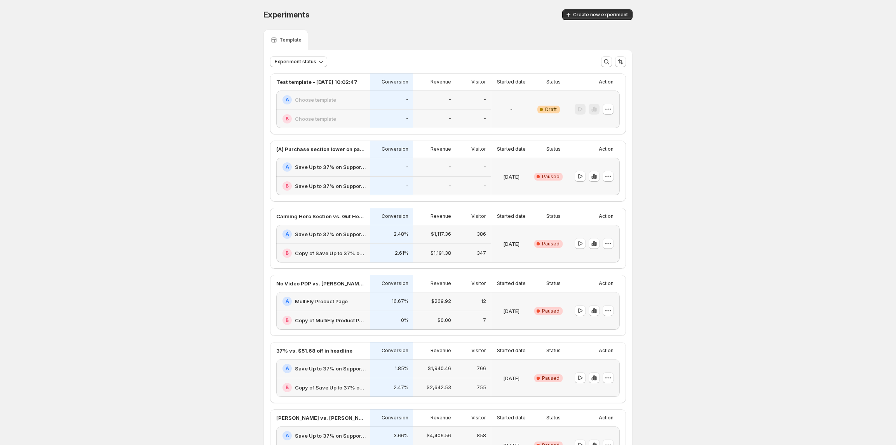 This screenshot has width=896, height=445. I want to click on button: Experiment status, so click(298, 62).